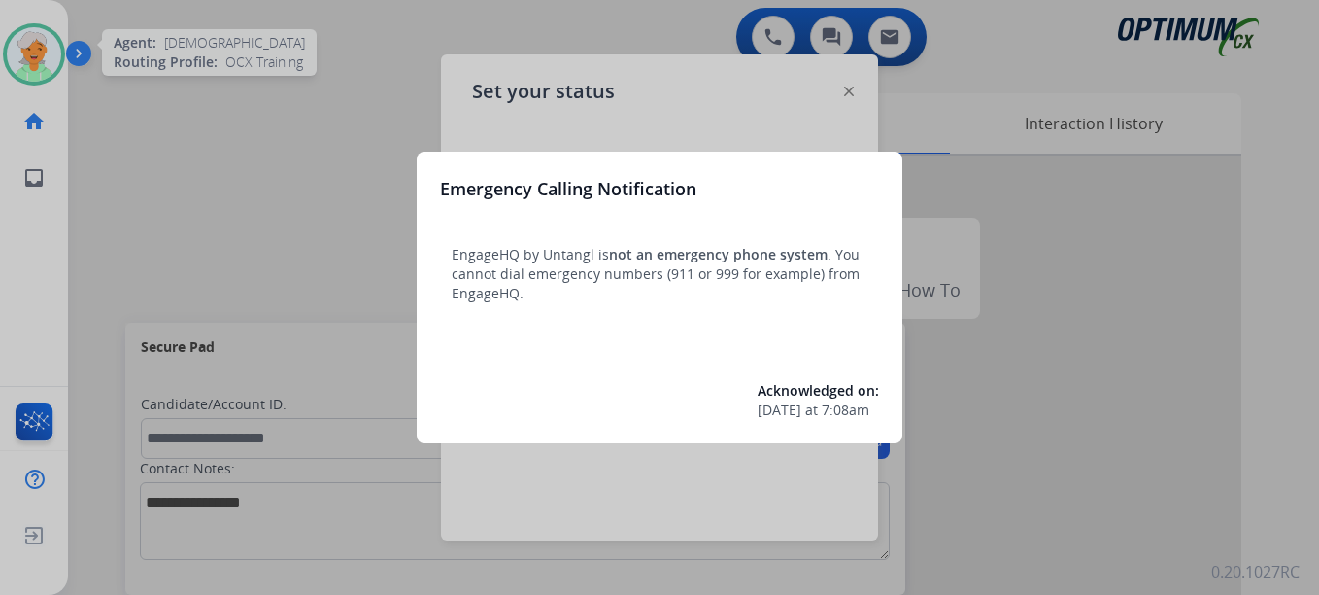  Describe the element at coordinates (845, 410) in the screenshot. I see `span: 7:08am` at that location.